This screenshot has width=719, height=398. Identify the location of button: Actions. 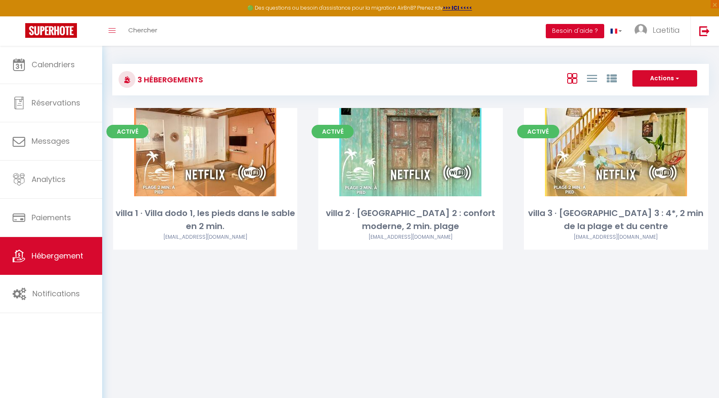
(665, 79).